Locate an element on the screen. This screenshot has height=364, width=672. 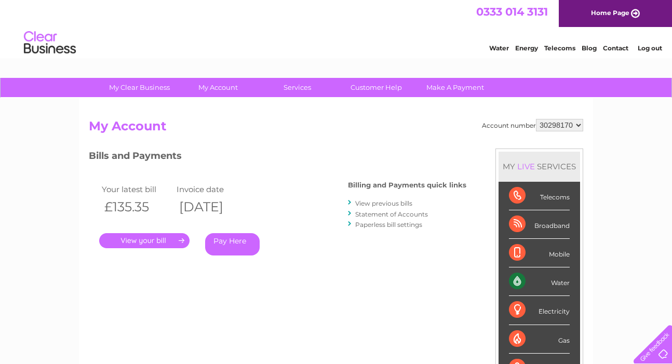
h2: My Account is located at coordinates (336, 129).